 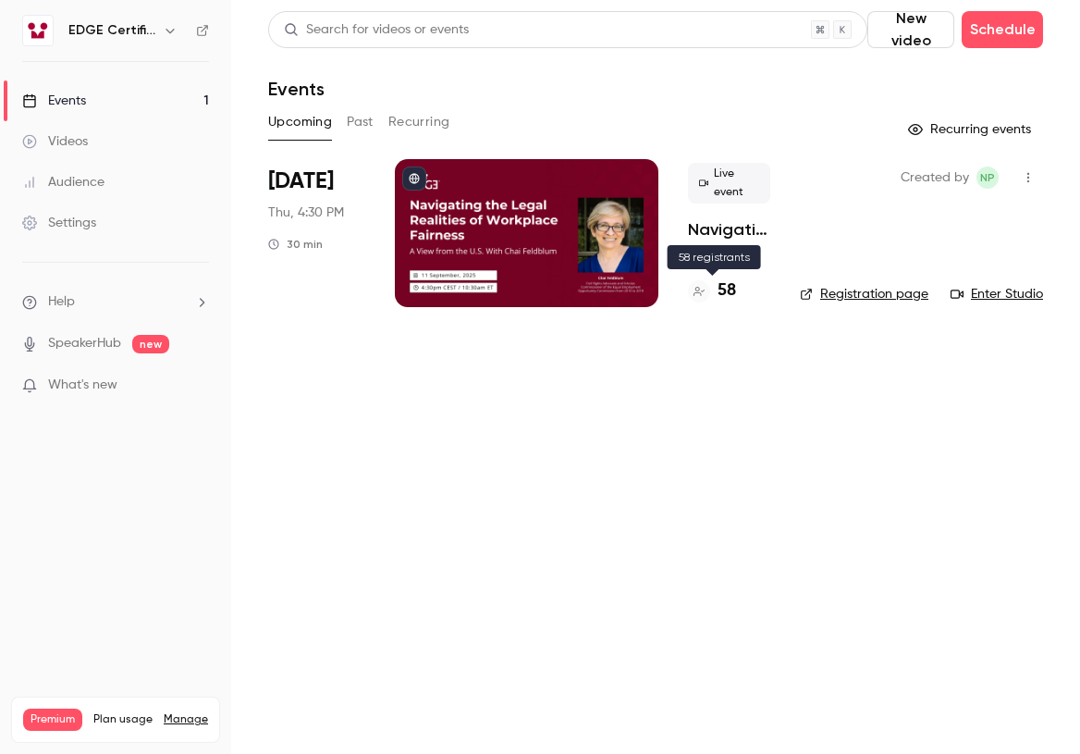 I want to click on a: SpeakerHub, so click(x=84, y=343).